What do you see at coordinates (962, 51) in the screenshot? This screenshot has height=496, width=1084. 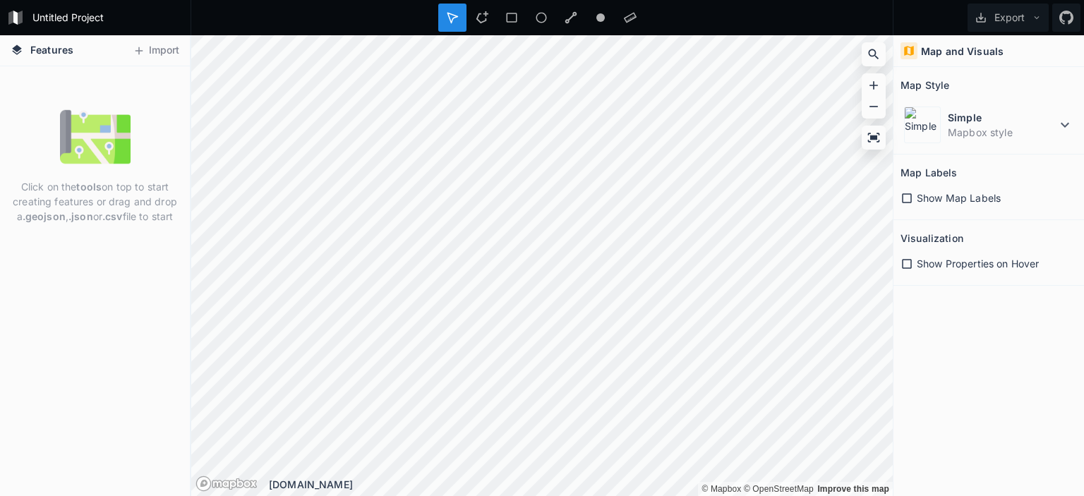 I see `h4: Map and Visuals` at bounding box center [962, 51].